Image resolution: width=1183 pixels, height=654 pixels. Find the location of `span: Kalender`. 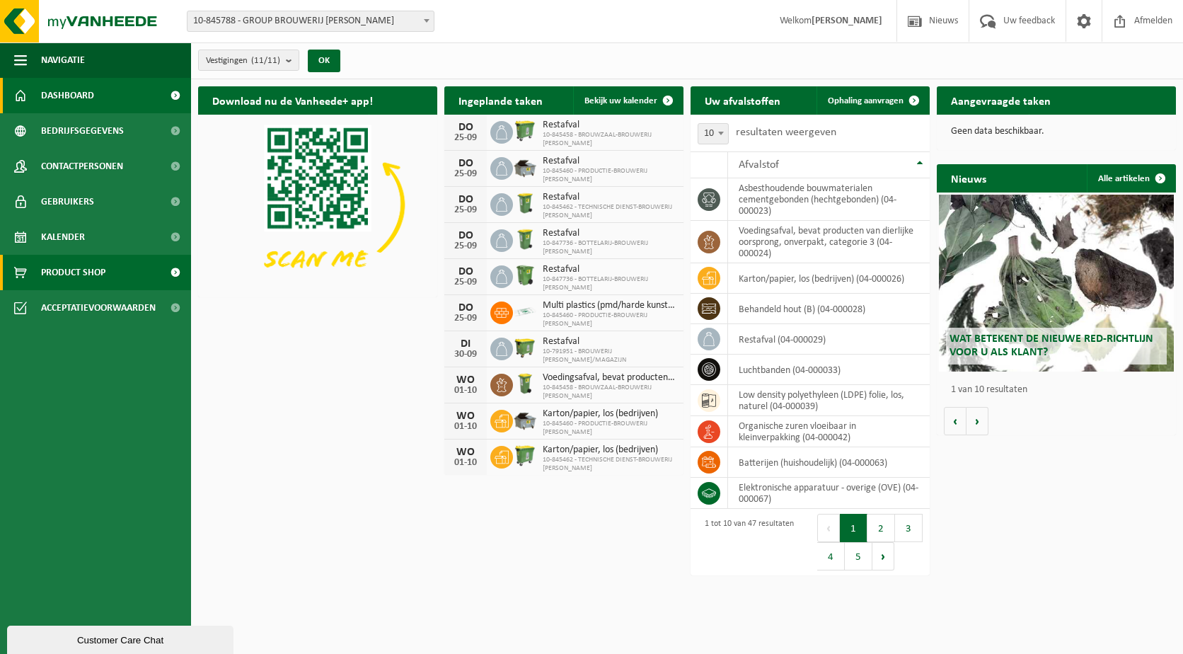

span: Kalender is located at coordinates (63, 237).